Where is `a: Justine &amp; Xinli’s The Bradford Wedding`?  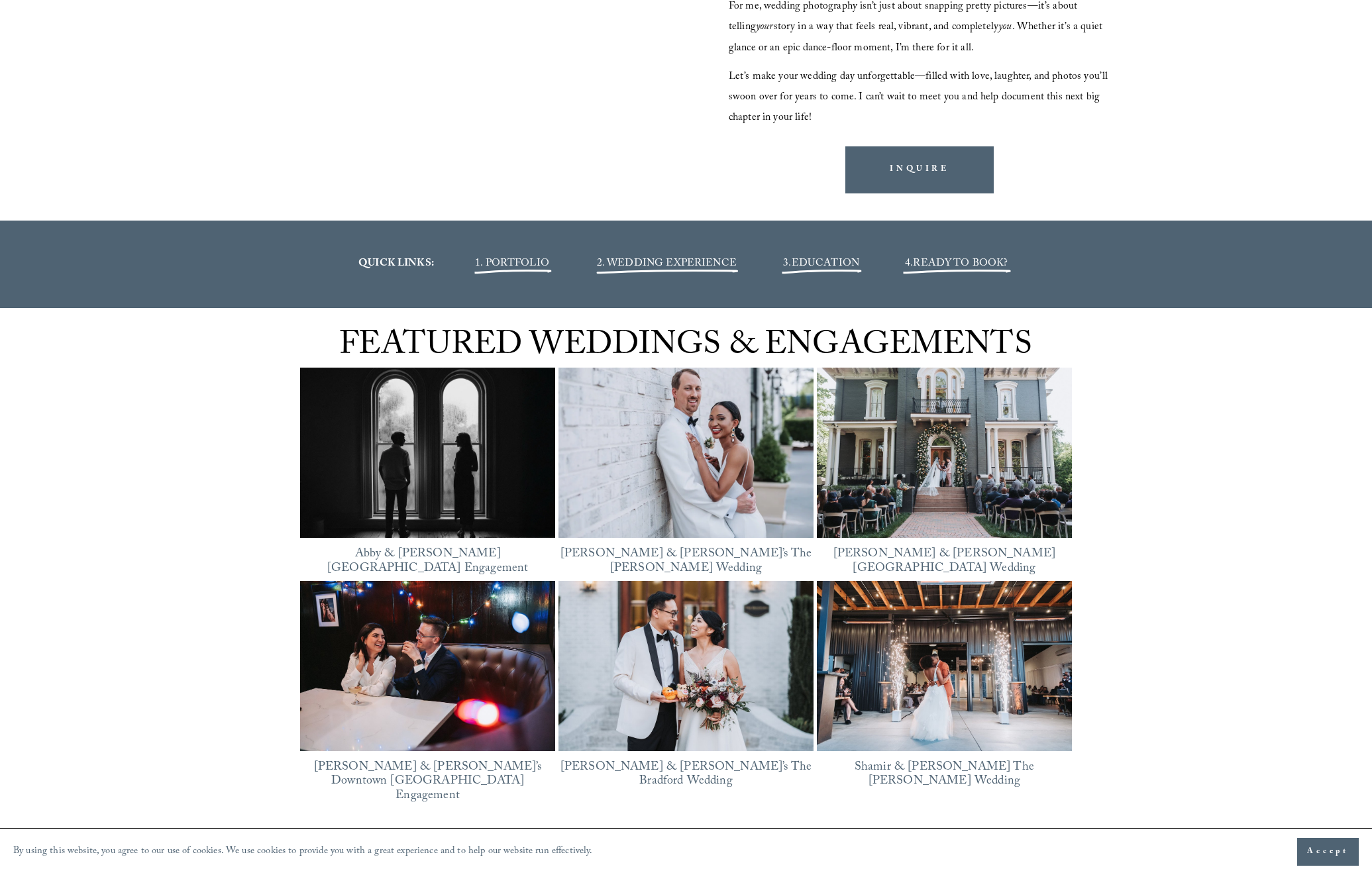
a: Justine &amp; Xinli’s The Bradford Wedding is located at coordinates (686, 666).